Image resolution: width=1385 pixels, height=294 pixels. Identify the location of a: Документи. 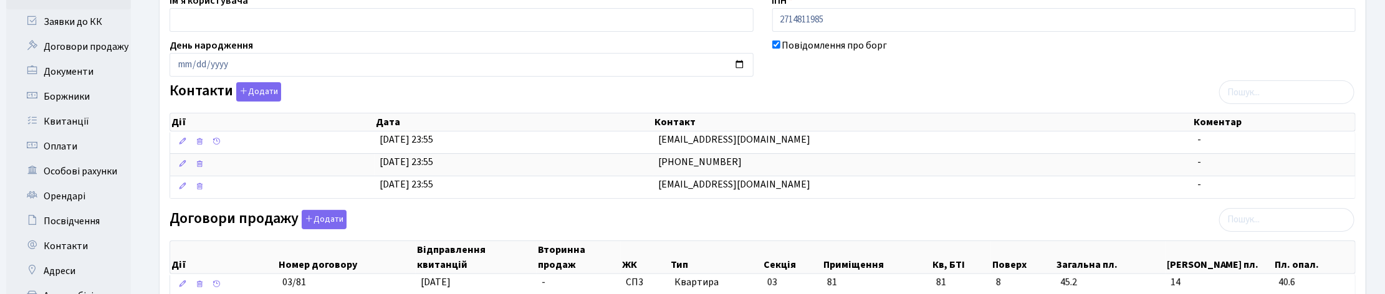
(69, 72).